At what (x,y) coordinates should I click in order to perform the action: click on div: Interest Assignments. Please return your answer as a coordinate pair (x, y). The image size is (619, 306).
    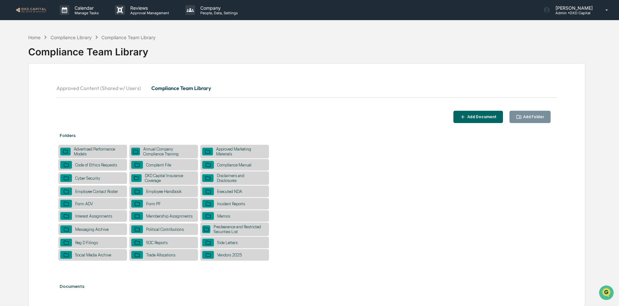
    Looking at the image, I should click on (94, 216).